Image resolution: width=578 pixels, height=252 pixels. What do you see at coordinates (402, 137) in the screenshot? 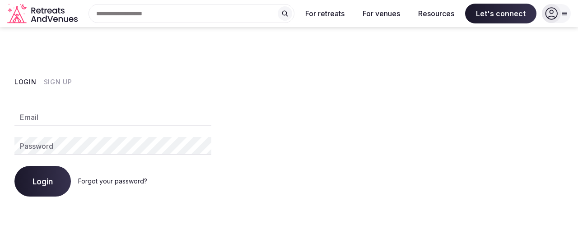
I see `img: My Account Background` at bounding box center [402, 137].